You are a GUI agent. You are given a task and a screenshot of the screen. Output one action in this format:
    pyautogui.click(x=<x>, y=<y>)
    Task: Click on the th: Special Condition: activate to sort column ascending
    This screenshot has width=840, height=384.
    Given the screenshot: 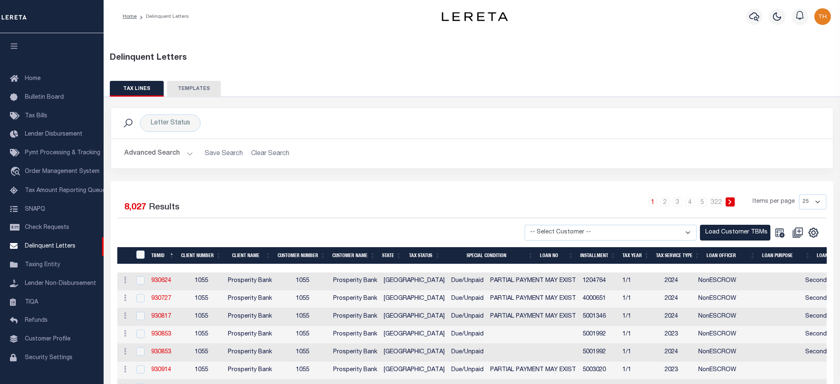 What is the action you would take?
    pyautogui.click(x=490, y=255)
    